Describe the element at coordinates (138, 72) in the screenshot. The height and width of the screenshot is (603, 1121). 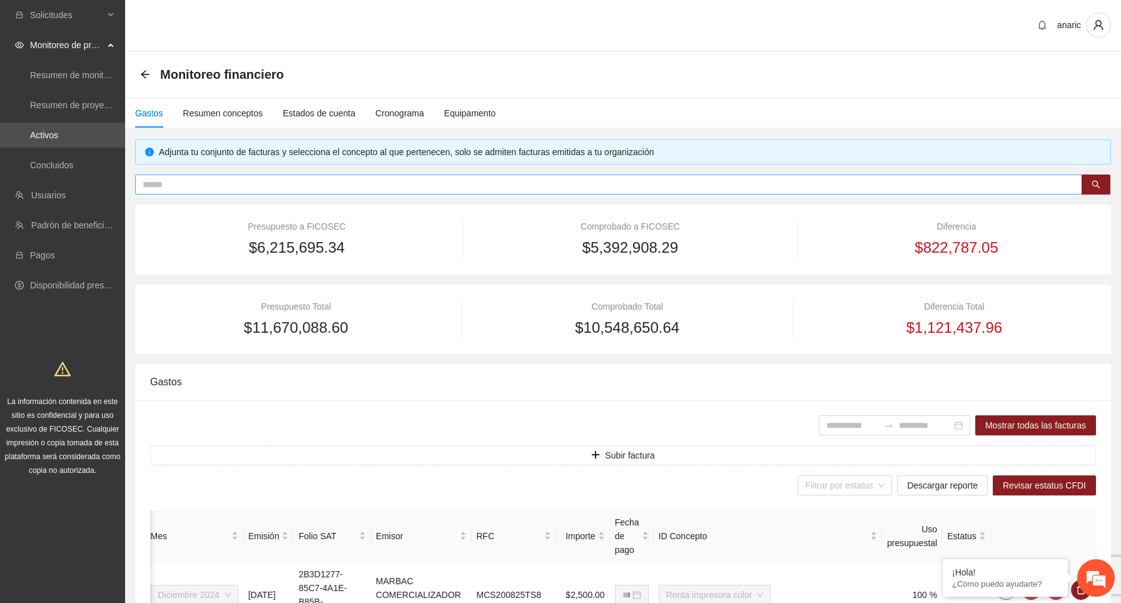
I see `div: Chatee con nosotros ahora` at that location.